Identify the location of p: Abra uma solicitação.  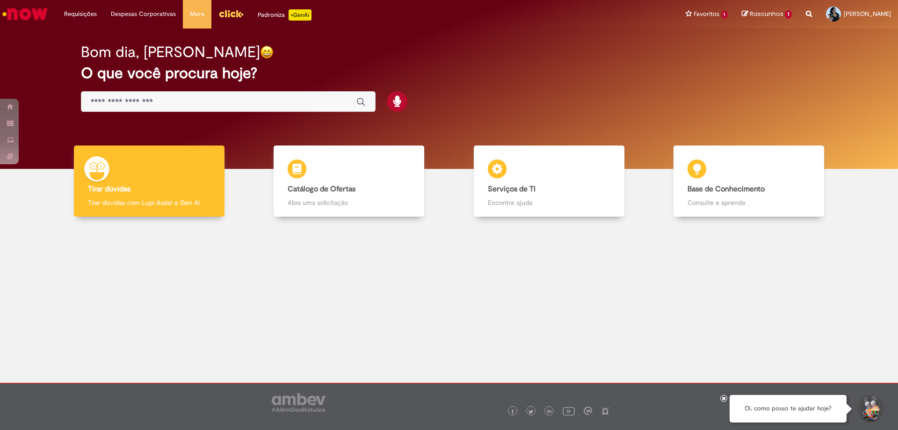
(349, 203).